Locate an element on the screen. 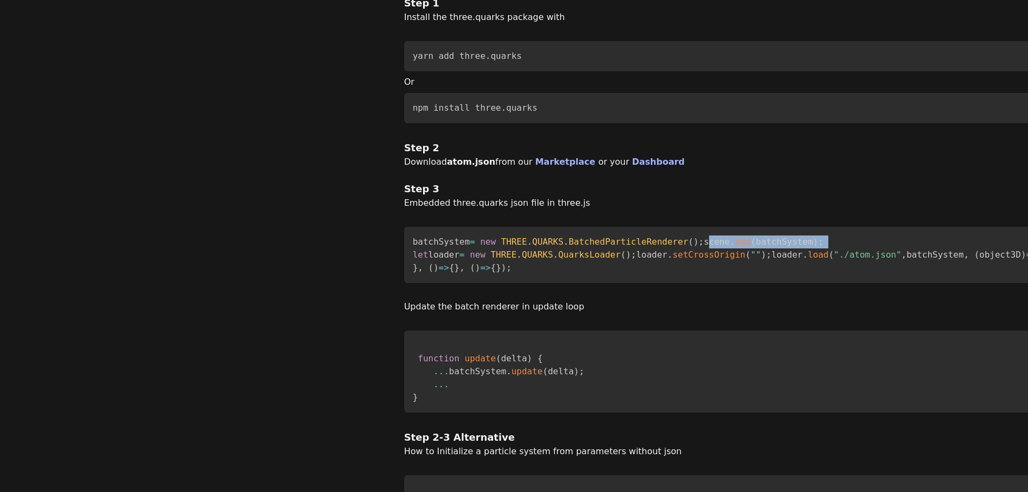  span: object3D is located at coordinates (1000, 254).